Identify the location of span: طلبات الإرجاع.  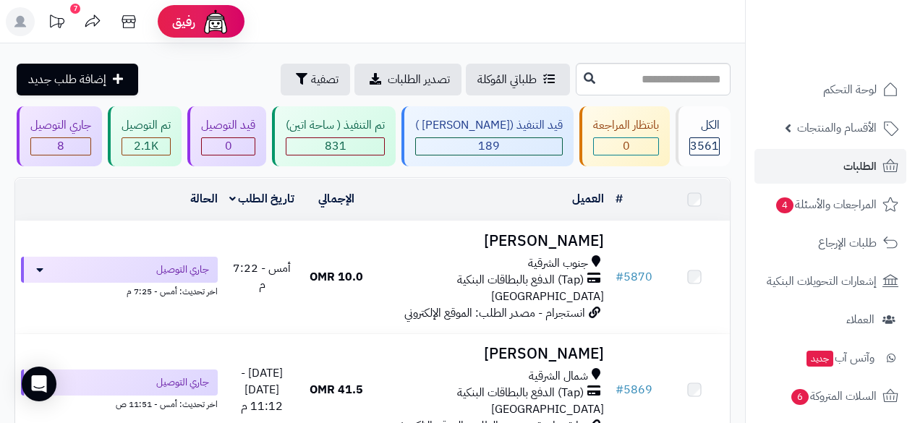
(847, 243).